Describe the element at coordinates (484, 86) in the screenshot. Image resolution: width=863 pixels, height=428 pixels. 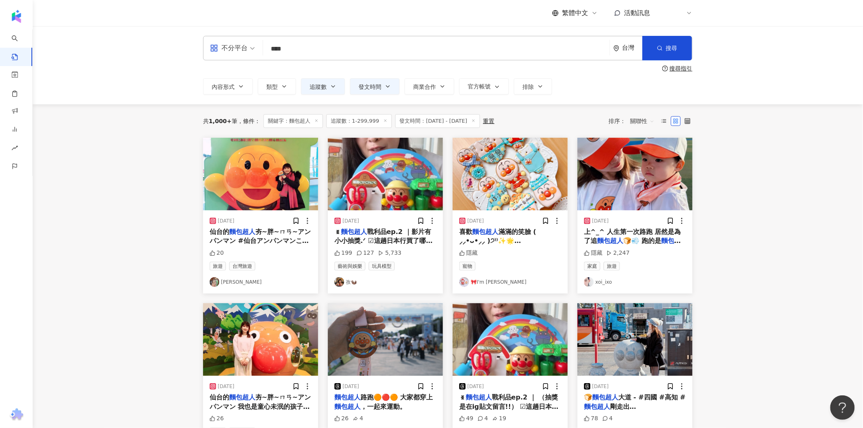
I see `button: 官方帳號` at that location.